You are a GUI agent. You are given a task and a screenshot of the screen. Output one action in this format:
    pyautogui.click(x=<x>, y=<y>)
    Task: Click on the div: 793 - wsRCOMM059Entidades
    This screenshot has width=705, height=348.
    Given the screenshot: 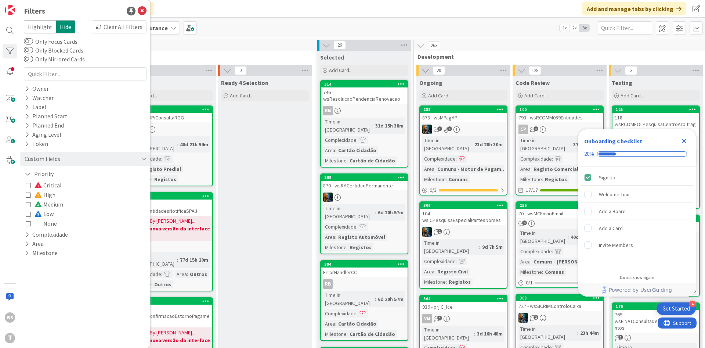 What is the action you would take?
    pyautogui.click(x=560, y=118)
    